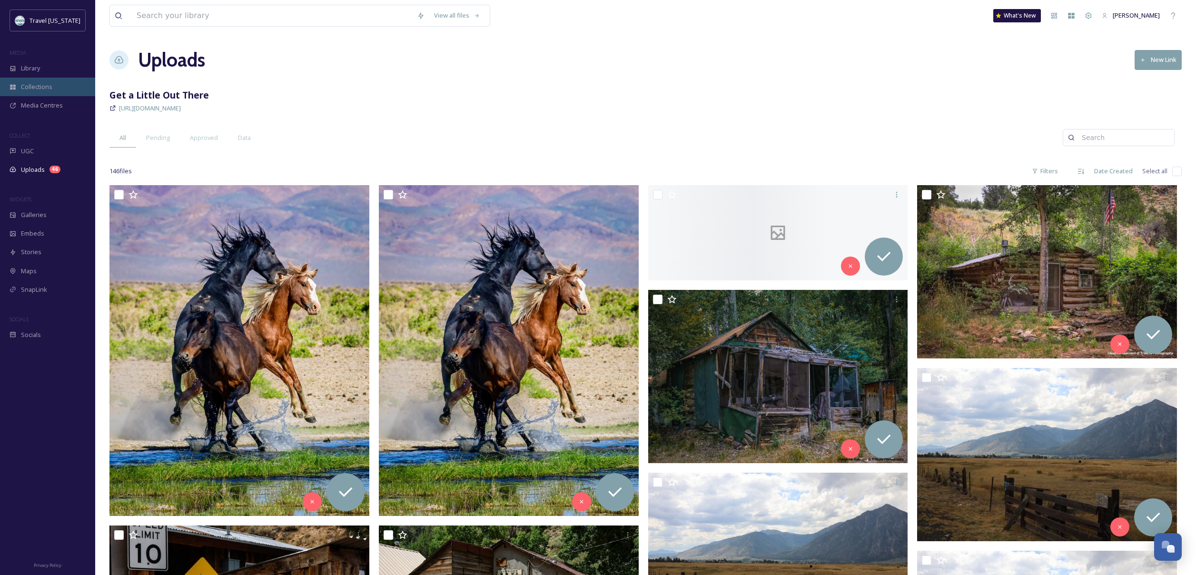  I want to click on img: download.jpeg, so click(20, 20).